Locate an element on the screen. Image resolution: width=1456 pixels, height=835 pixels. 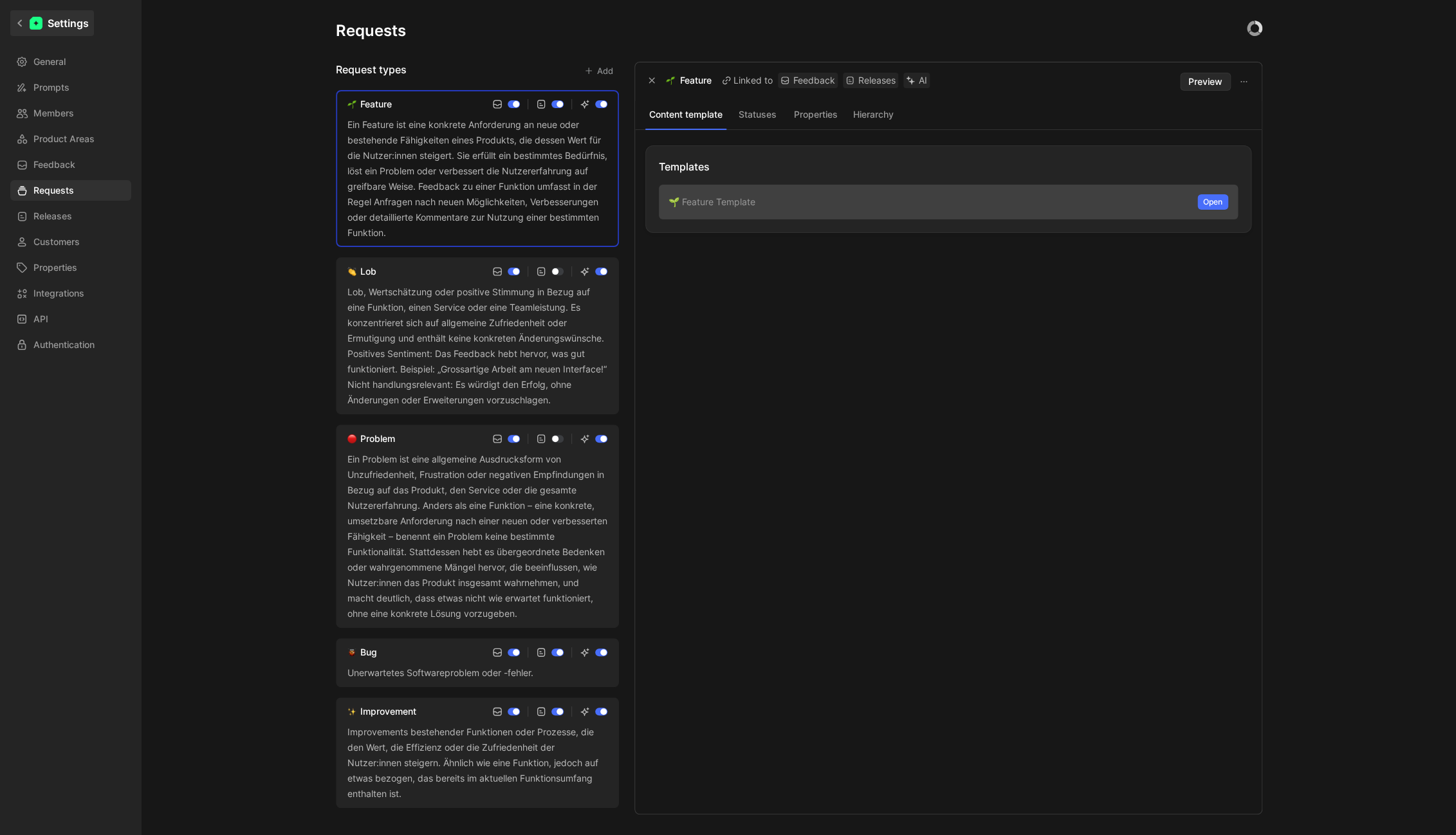
a: AI is located at coordinates (916, 81).